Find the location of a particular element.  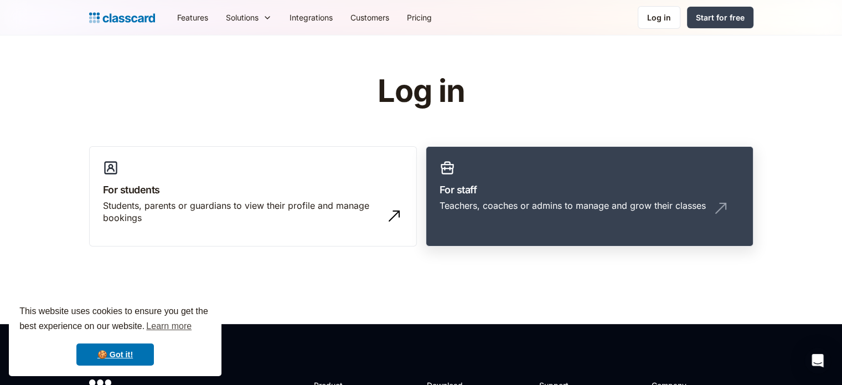

div: Teachers, coaches or admins to manage and grow their classes is located at coordinates (573, 205).